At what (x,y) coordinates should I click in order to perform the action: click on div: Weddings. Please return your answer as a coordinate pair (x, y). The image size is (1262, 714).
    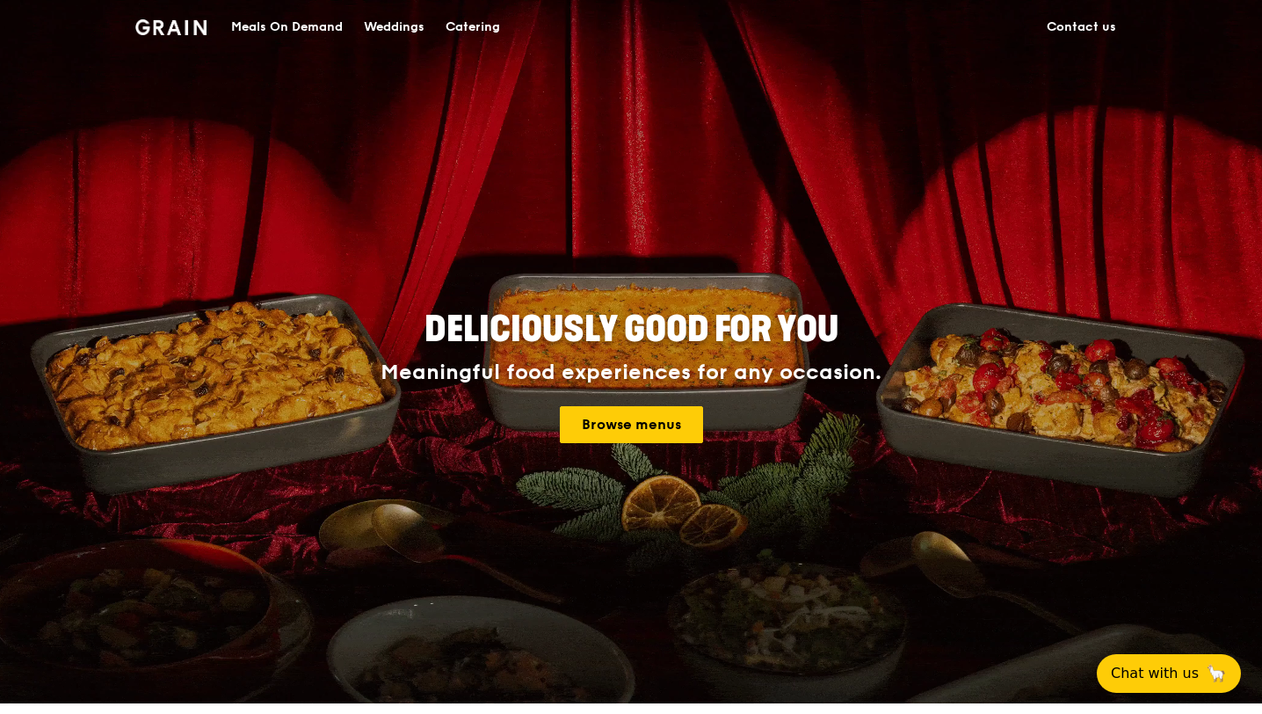
    Looking at the image, I should click on (394, 27).